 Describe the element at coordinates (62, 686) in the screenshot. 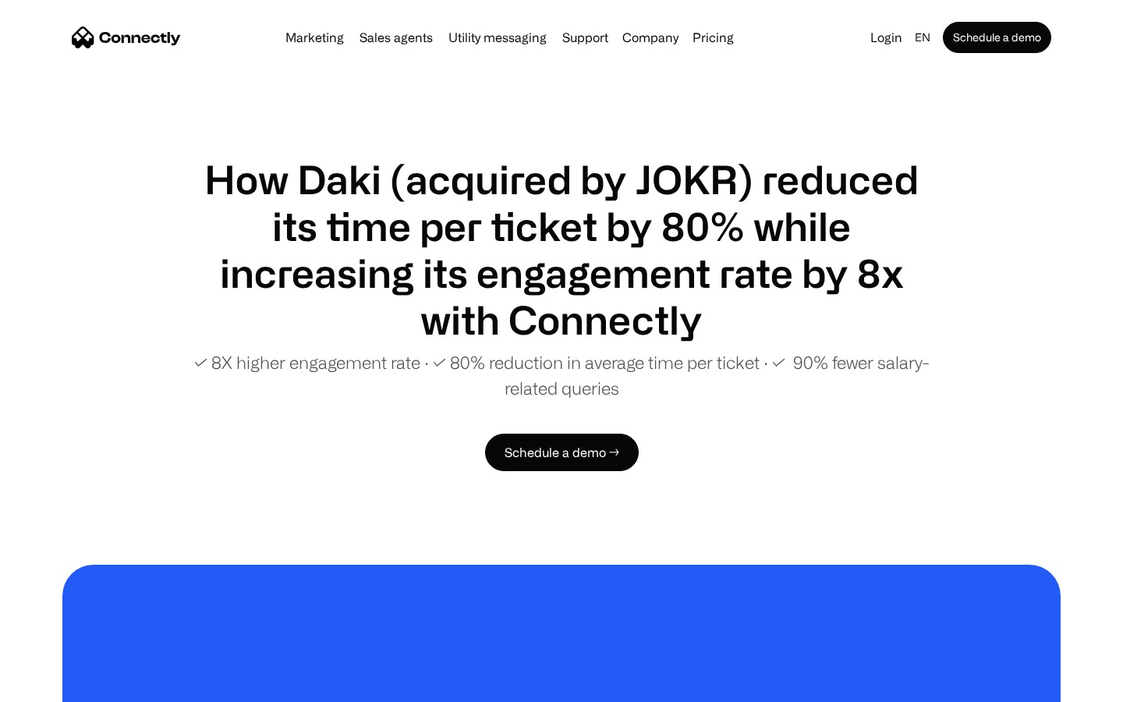

I see `ul: Language list` at that location.